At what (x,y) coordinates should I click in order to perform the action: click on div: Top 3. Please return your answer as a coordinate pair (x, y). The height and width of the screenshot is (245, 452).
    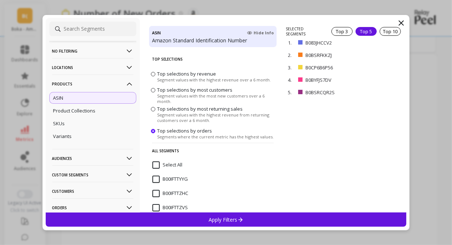
    Looking at the image, I should click on (342, 31).